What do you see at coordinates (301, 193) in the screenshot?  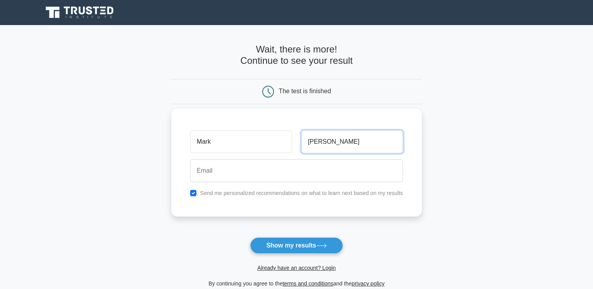 I see `label: Send me personalized recommendations on what to learn next based on my results` at bounding box center [301, 193].